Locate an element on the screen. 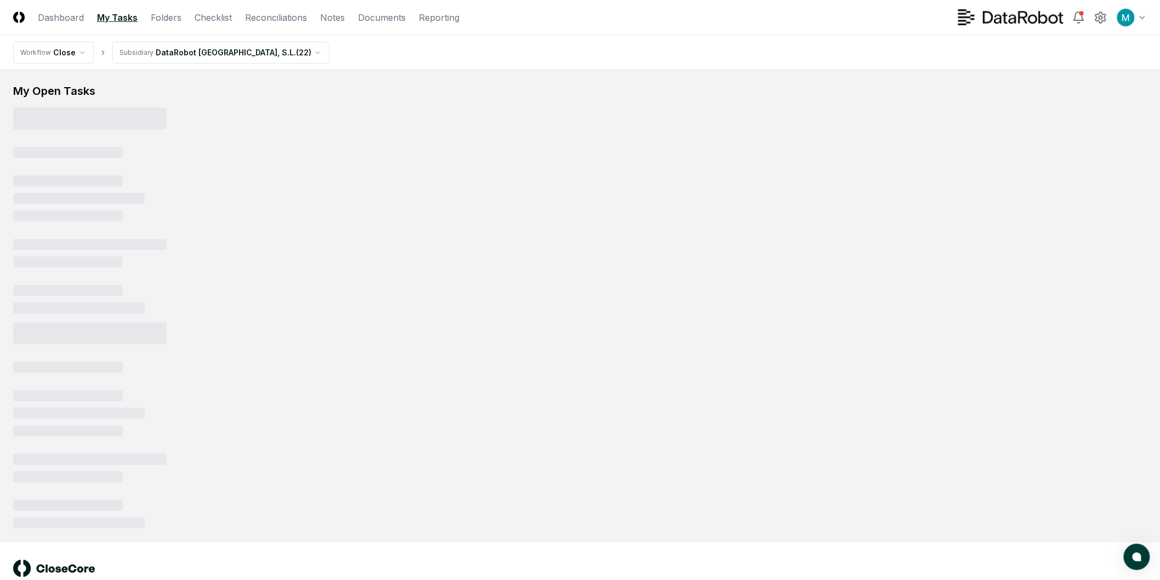 The width and height of the screenshot is (1160, 580). a: My Tasks is located at coordinates (117, 18).